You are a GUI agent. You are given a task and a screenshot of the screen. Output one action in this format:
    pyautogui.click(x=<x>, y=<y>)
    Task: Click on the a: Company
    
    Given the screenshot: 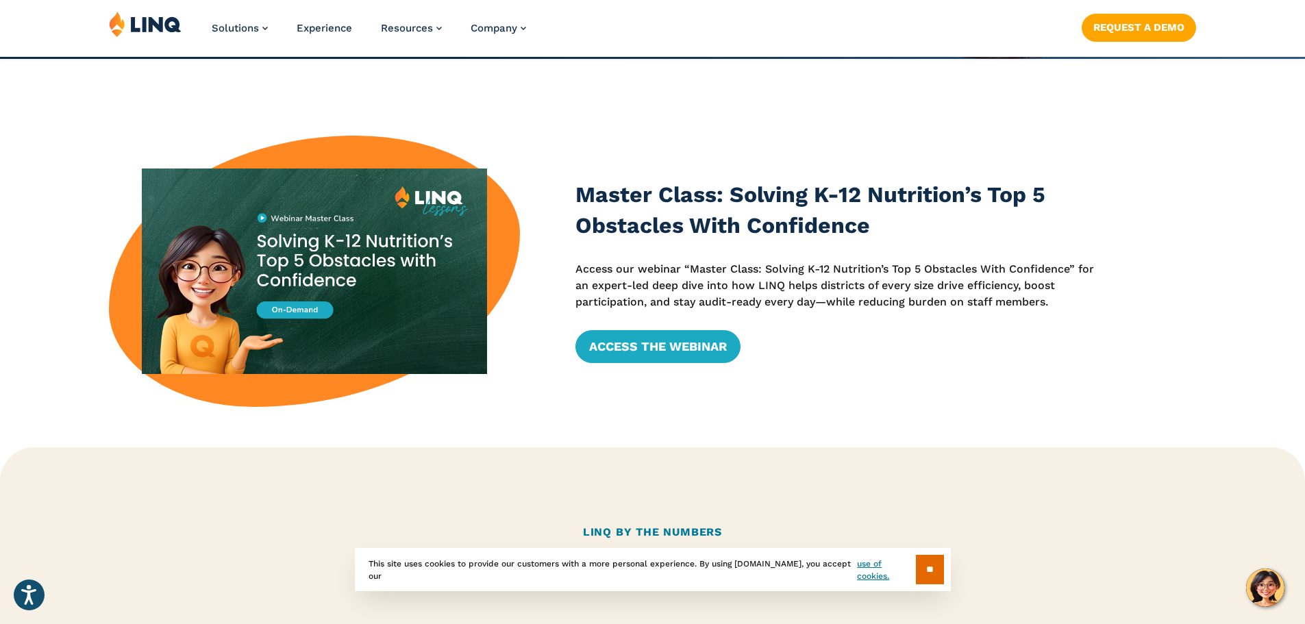 What is the action you would take?
    pyautogui.click(x=498, y=28)
    